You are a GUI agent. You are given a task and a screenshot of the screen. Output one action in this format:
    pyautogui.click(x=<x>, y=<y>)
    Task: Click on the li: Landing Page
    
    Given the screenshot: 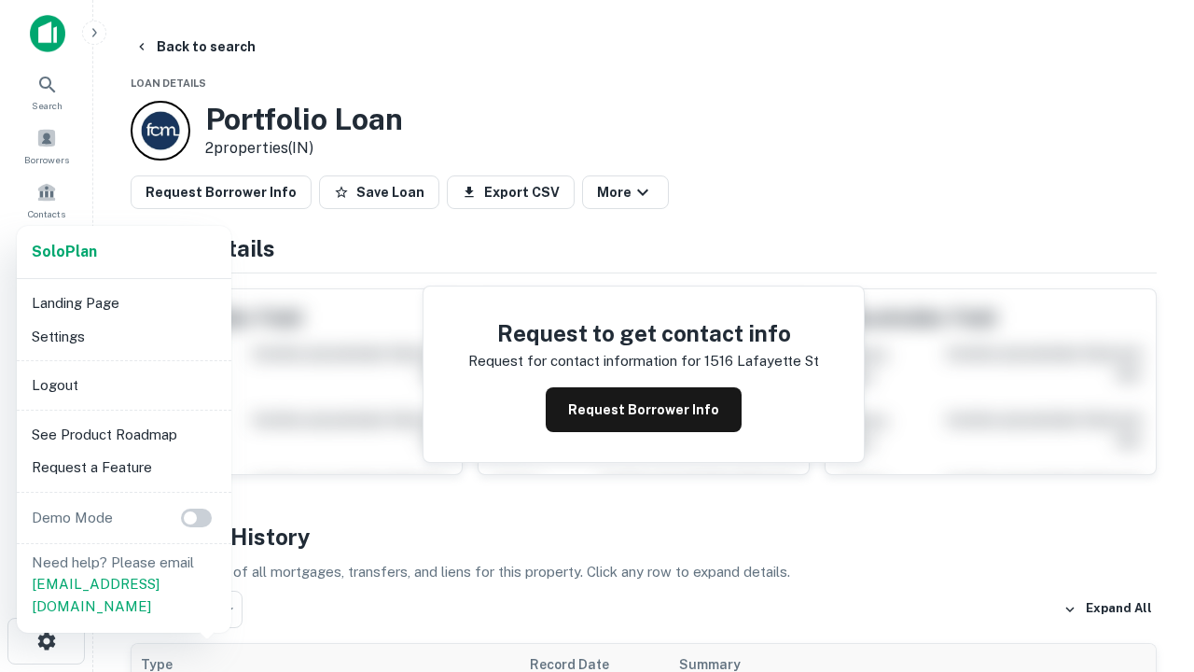 What is the action you would take?
    pyautogui.click(x=124, y=303)
    